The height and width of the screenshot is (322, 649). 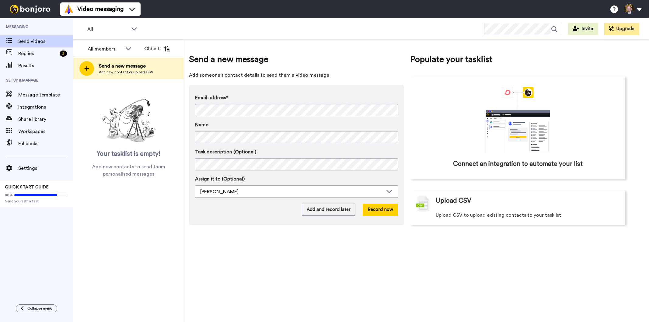 I want to click on span: Replies, so click(x=38, y=54).